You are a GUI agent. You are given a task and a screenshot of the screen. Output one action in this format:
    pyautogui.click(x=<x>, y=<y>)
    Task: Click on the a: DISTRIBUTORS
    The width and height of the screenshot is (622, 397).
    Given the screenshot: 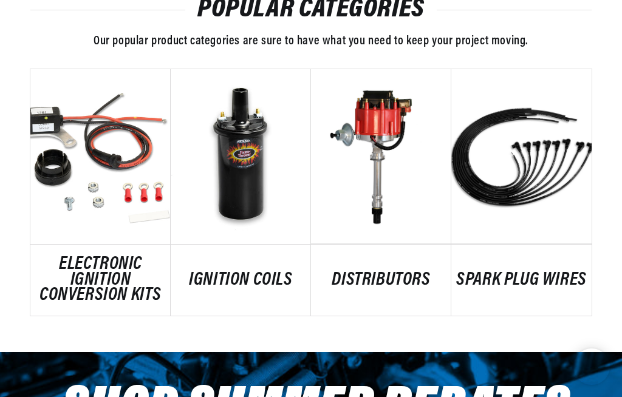 What is the action you would take?
    pyautogui.click(x=381, y=281)
    